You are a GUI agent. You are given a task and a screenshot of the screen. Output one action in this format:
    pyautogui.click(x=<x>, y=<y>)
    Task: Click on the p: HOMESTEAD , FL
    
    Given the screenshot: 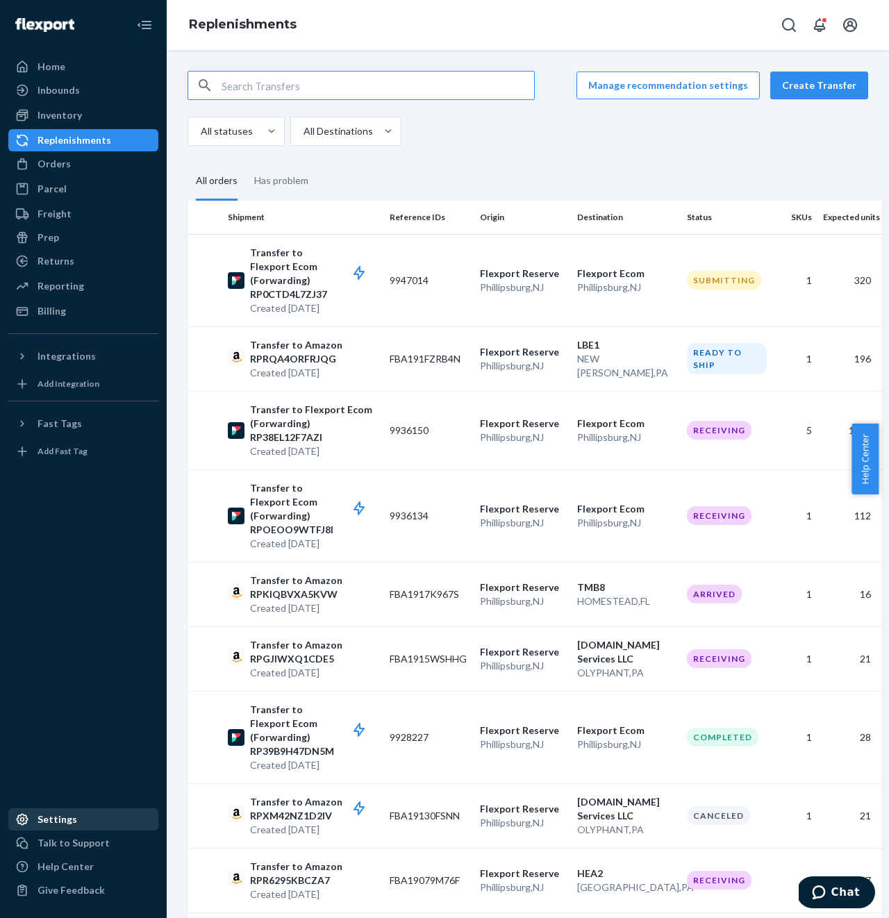 What is the action you would take?
    pyautogui.click(x=627, y=602)
    